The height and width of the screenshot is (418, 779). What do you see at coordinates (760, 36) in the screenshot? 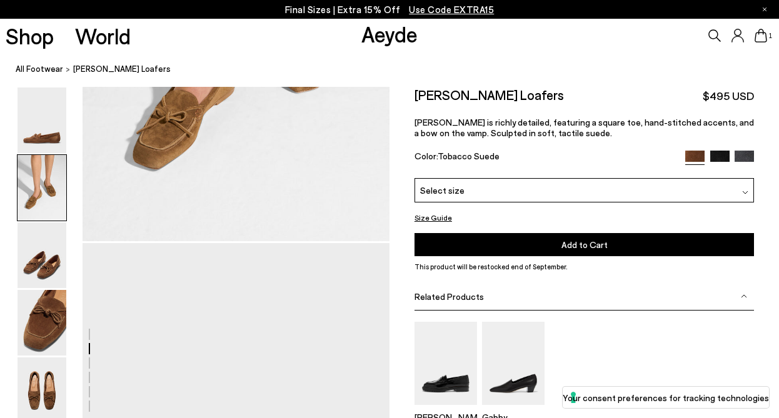
I see `a: 1` at bounding box center [760, 36].